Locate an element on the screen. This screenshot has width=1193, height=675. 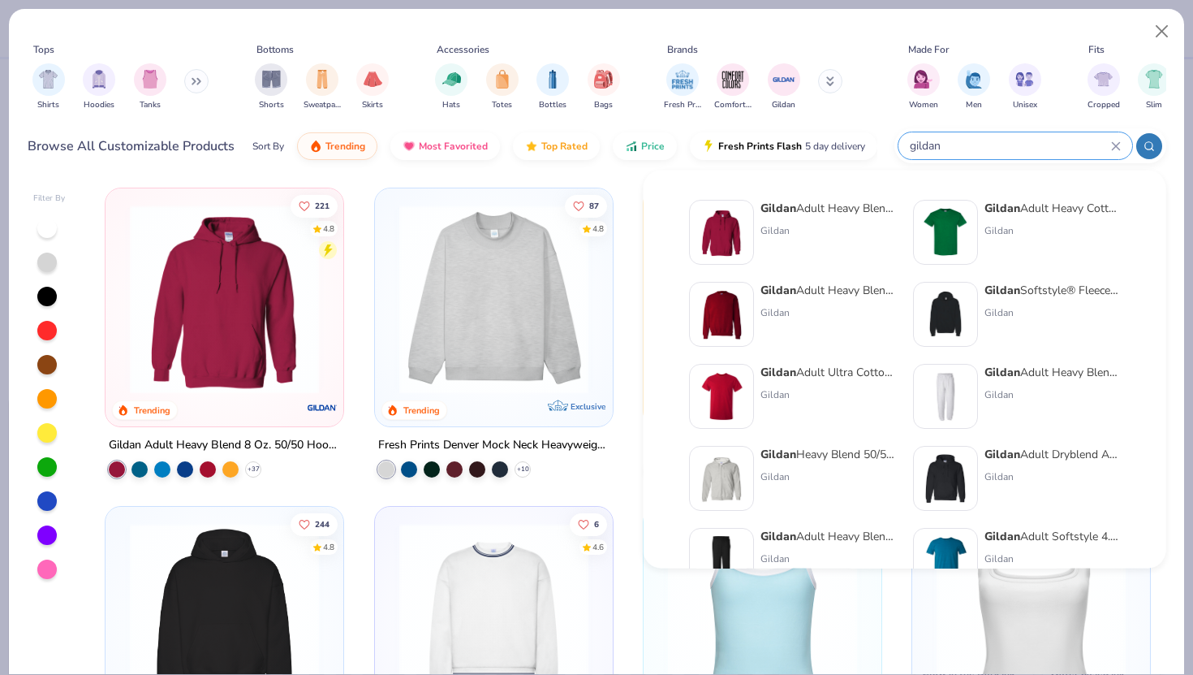
div: filter for Skirts is located at coordinates (373, 87).